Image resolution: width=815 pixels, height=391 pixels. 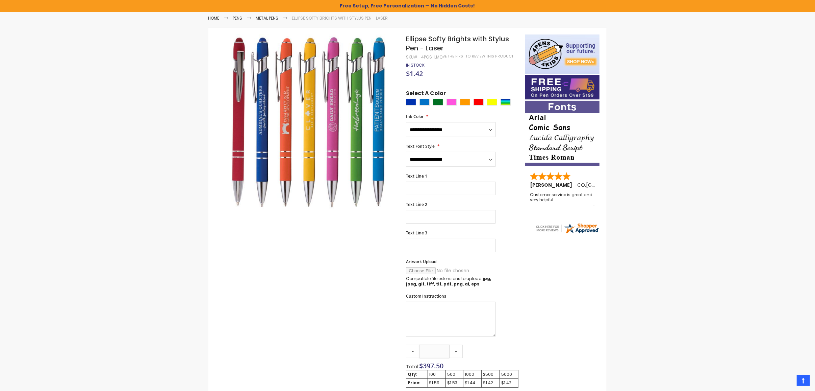 I want to click on div: Blue Light, so click(x=425, y=102).